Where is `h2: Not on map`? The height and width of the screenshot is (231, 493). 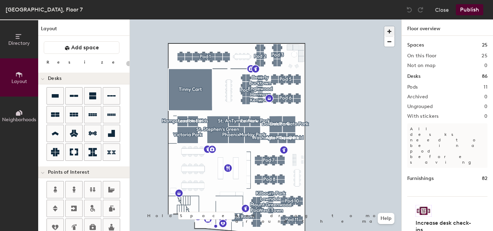 h2: Not on map is located at coordinates (421, 66).